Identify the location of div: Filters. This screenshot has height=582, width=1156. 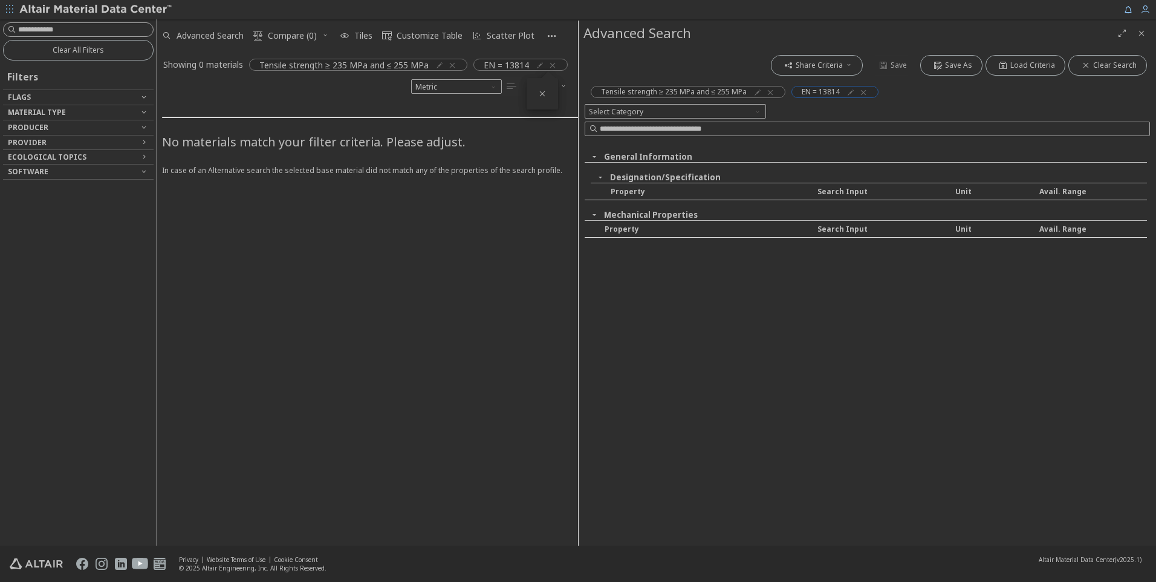
(24, 75).